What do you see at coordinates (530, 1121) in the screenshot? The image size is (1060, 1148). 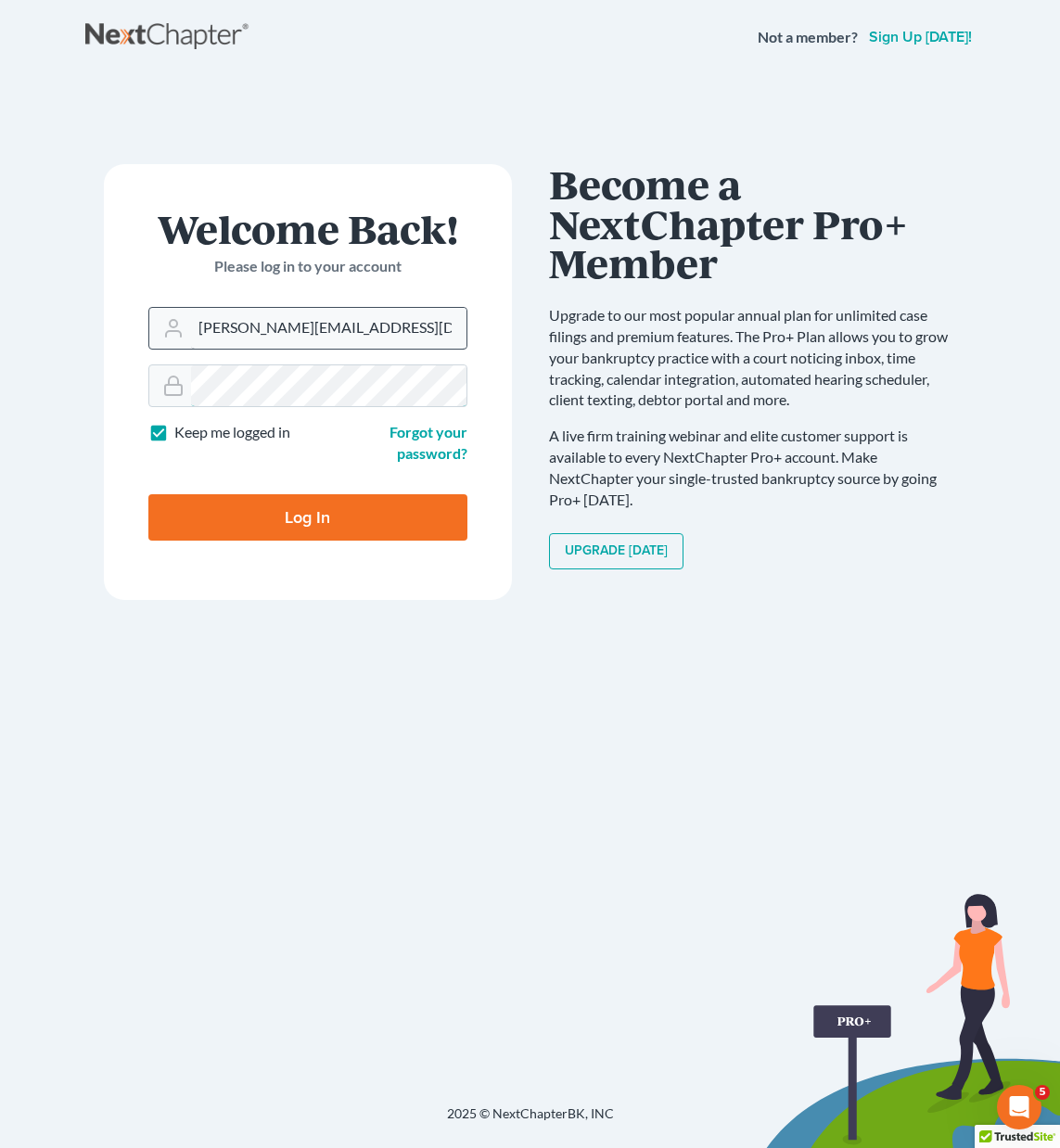 I see `div: 2025 © NextChapterBK, INC` at bounding box center [530, 1121].